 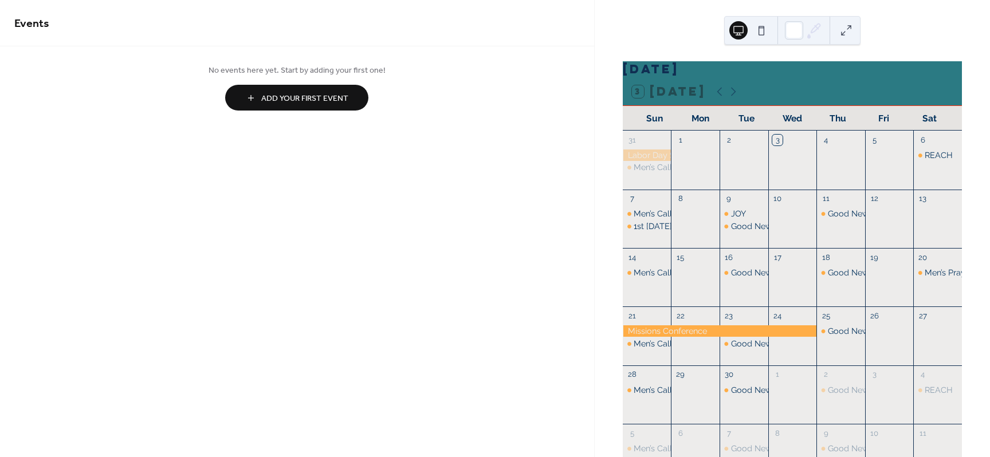 What do you see at coordinates (923, 316) in the screenshot?
I see `div: 27` at bounding box center [923, 316].